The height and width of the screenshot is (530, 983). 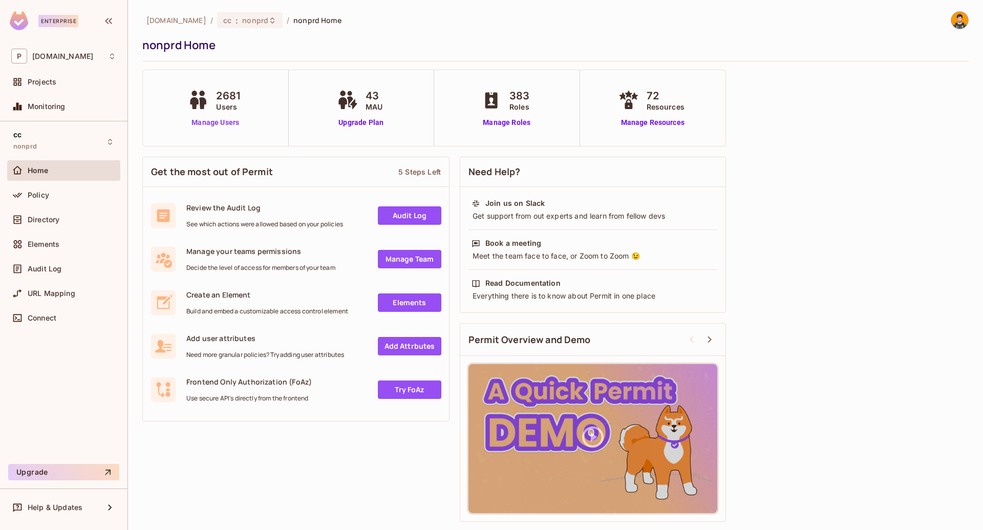 I want to click on span: Help & Updates, so click(x=55, y=507).